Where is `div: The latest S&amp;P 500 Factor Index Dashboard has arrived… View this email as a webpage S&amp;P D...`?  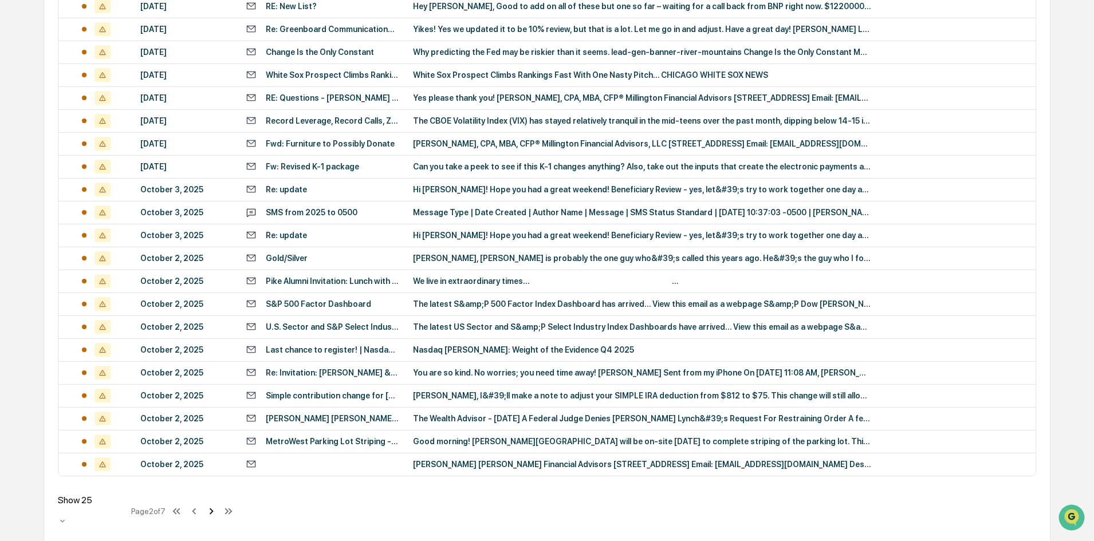 div: The latest S&amp;P 500 Factor Index Dashboard has arrived… View this email as a webpage S&amp;P D... is located at coordinates (642, 304).